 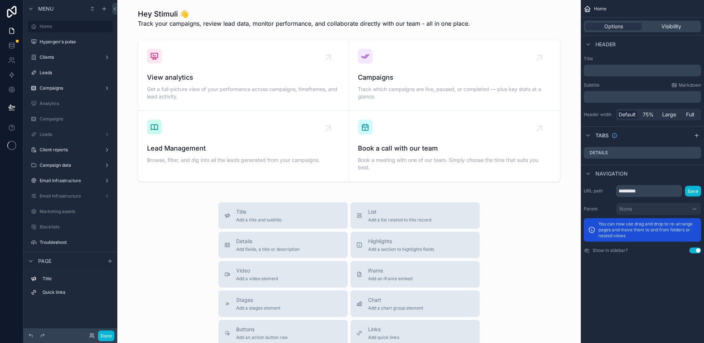 What do you see at coordinates (70, 211) in the screenshot?
I see `a: Marketing assets` at bounding box center [70, 211].